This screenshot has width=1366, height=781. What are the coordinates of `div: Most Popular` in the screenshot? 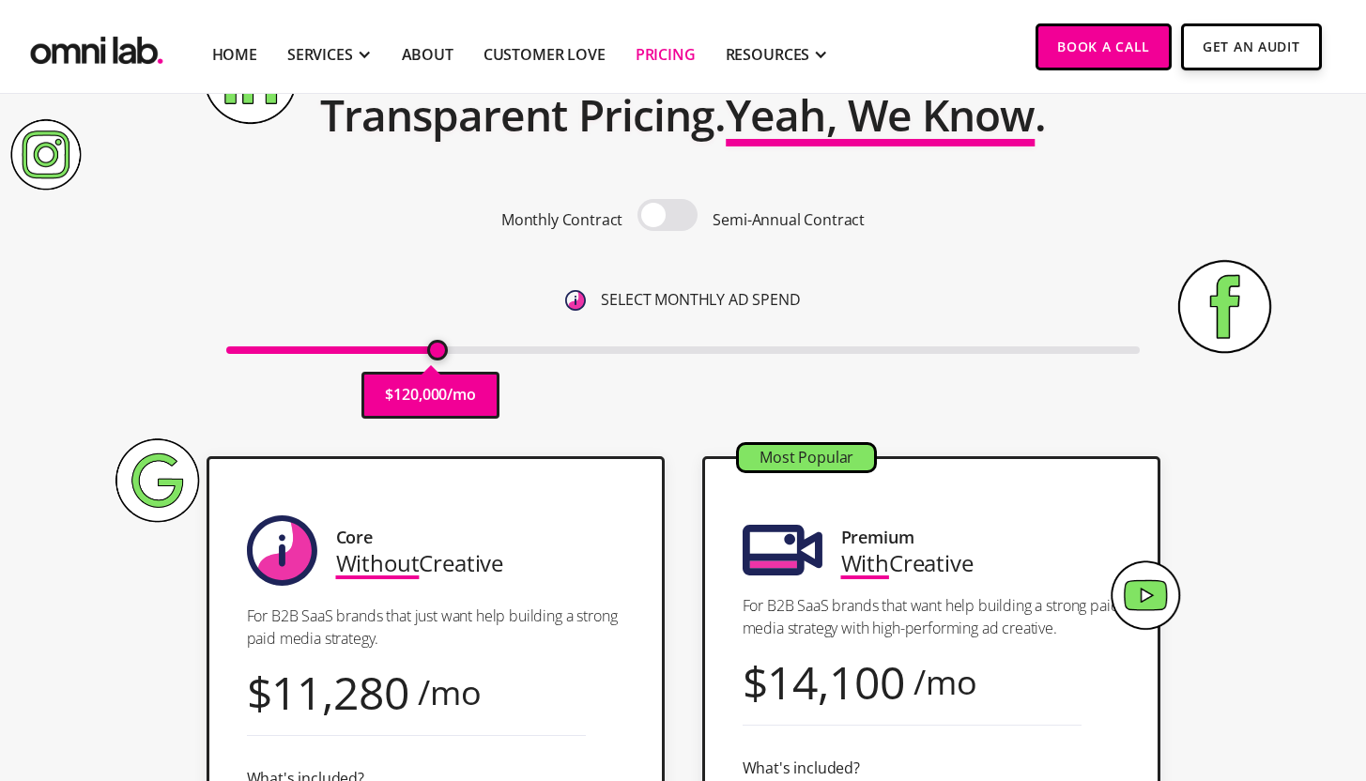 It's located at (807, 457).